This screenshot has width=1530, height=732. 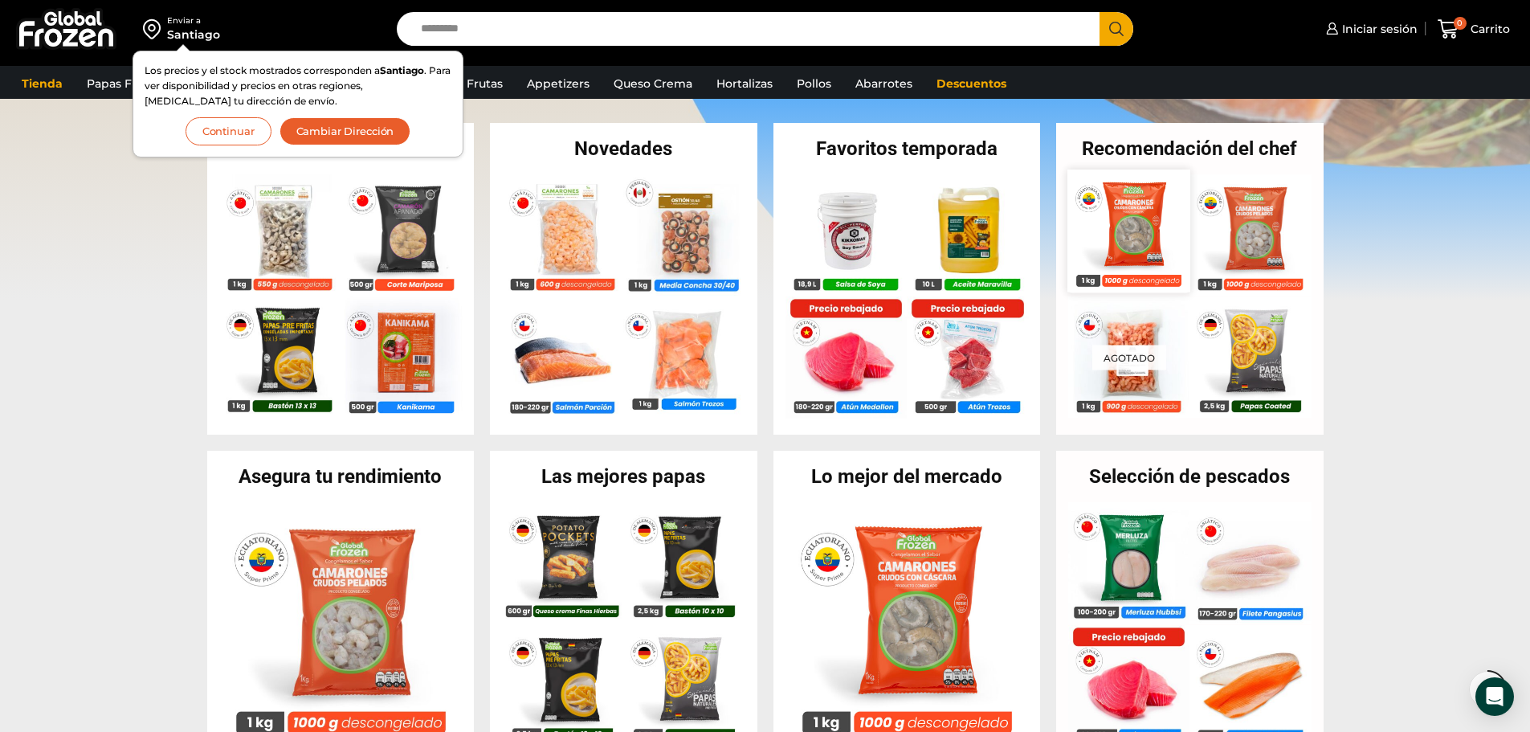 What do you see at coordinates (155, 29) in the screenshot?
I see `img: address-field-icon.svg` at bounding box center [155, 29].